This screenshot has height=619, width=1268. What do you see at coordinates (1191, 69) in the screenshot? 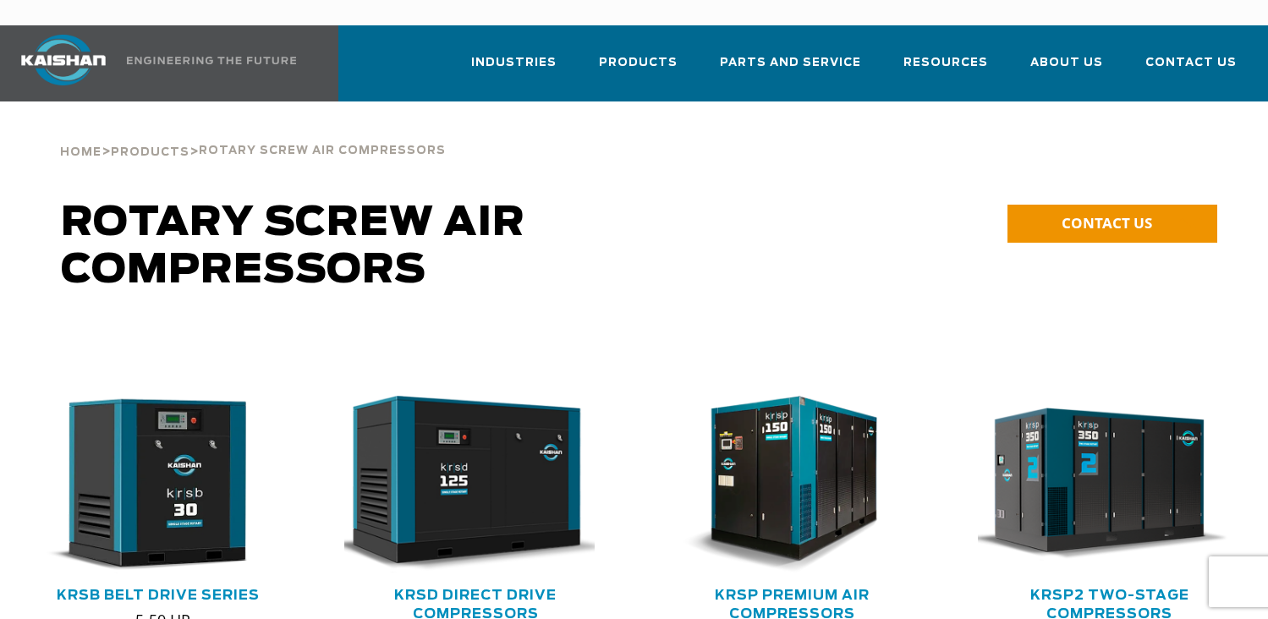
I see `a: Contact Us` at bounding box center [1191, 69].